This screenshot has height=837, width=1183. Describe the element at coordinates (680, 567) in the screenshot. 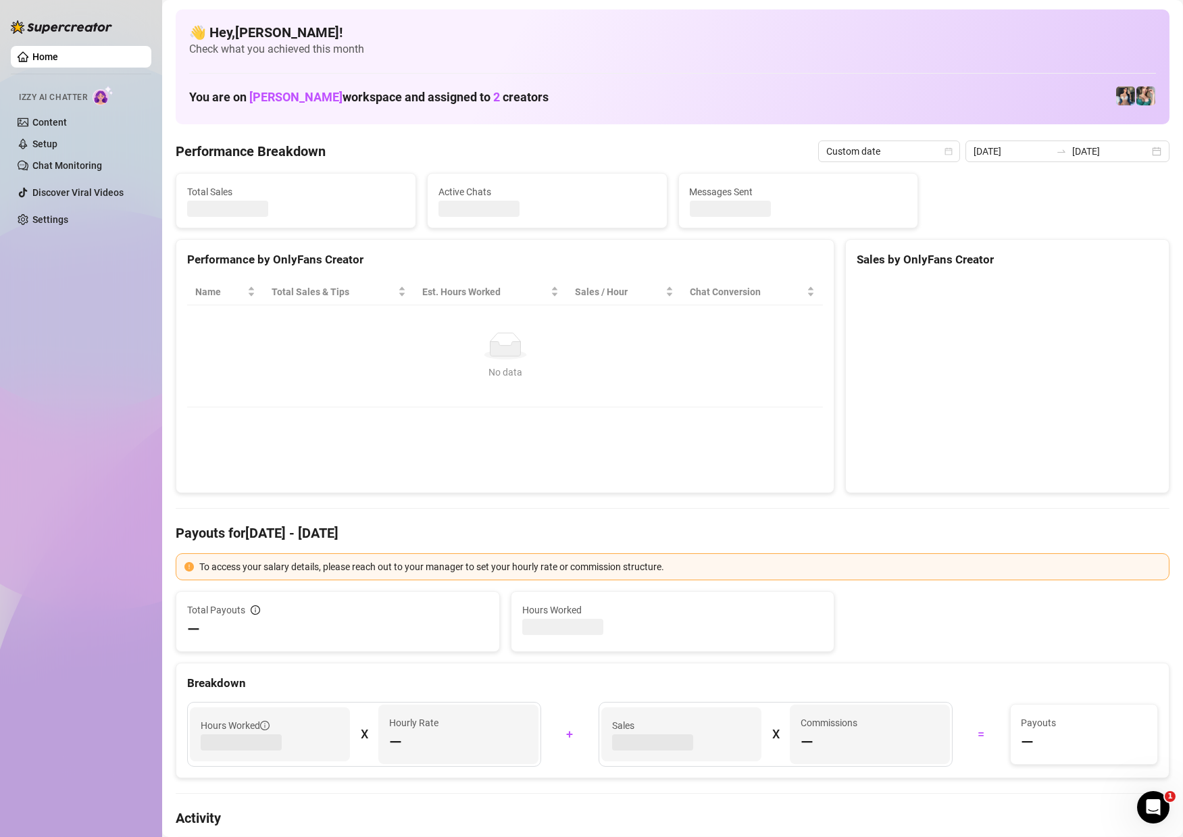

I see `div: To access your salary details, please reach out to your manager to set your hourly rate or commis...` at that location.